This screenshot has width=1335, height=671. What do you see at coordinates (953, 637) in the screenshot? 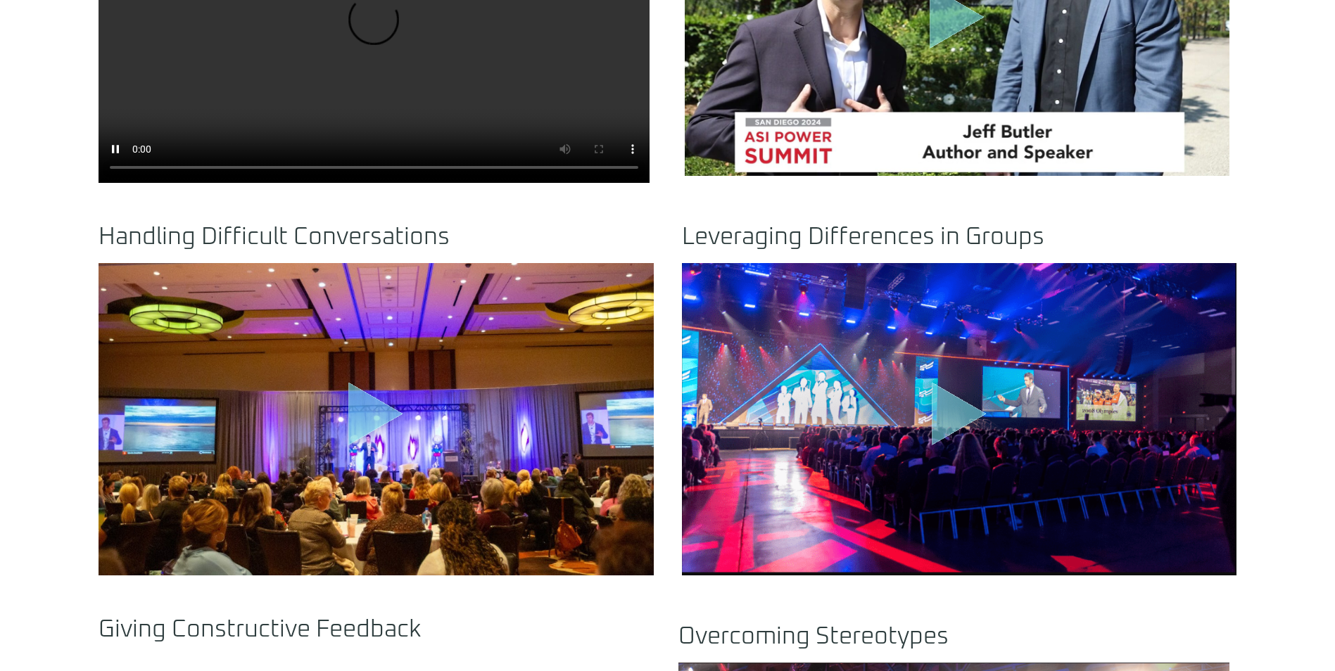
I see `h2: Overcoming Stereotypes` at bounding box center [953, 637].